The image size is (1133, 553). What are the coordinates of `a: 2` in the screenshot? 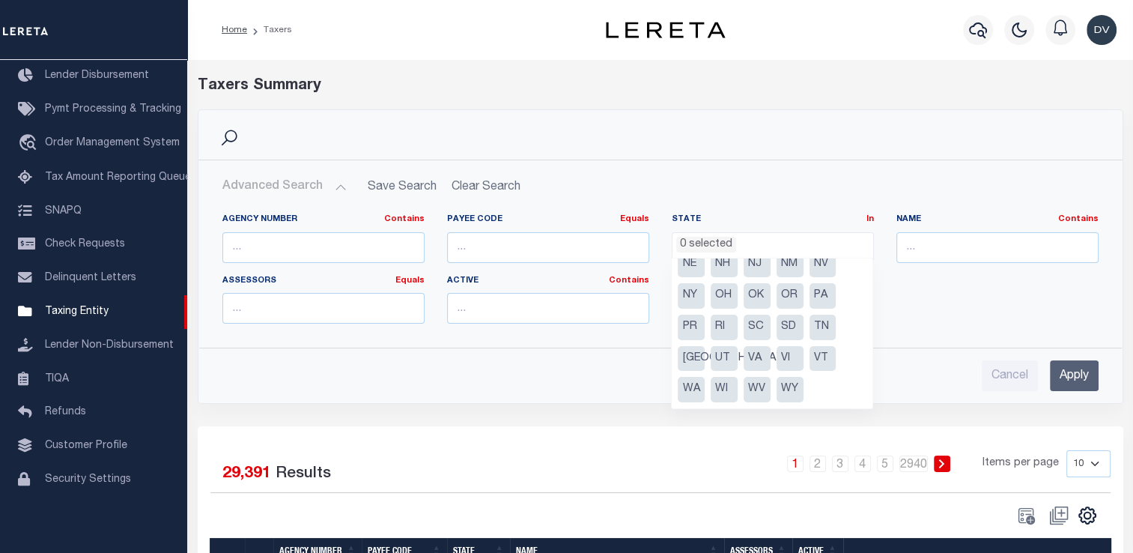 It's located at (818, 464).